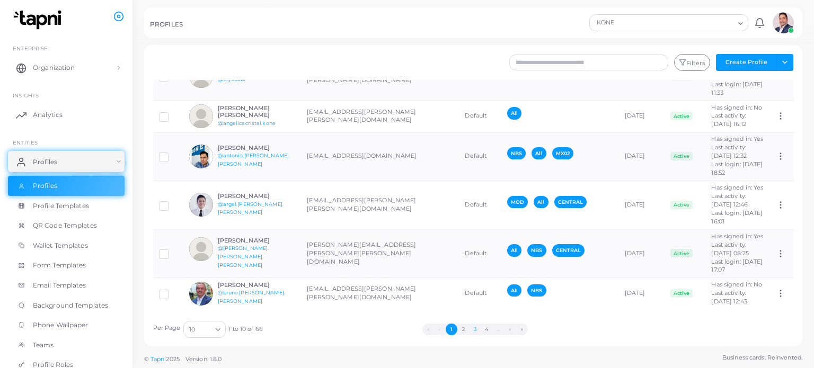 This screenshot has height=368, width=814. Describe the element at coordinates (633, 23) in the screenshot. I see `span: KONE` at that location.